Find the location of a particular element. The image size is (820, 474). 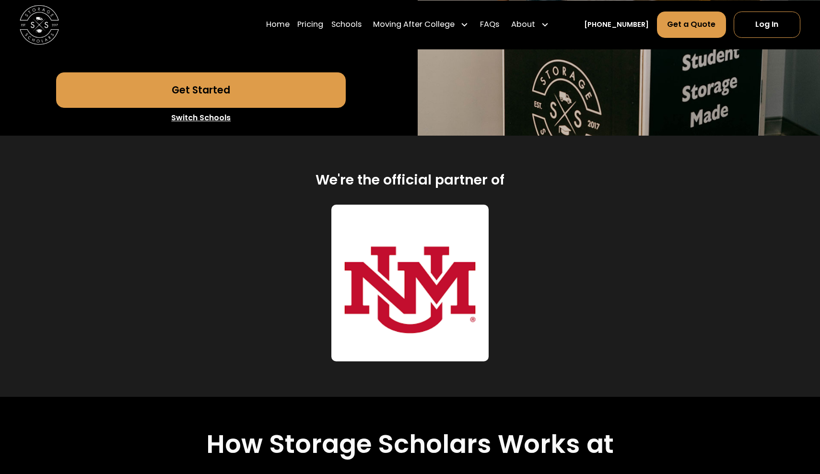

a: Schools is located at coordinates (346, 24).